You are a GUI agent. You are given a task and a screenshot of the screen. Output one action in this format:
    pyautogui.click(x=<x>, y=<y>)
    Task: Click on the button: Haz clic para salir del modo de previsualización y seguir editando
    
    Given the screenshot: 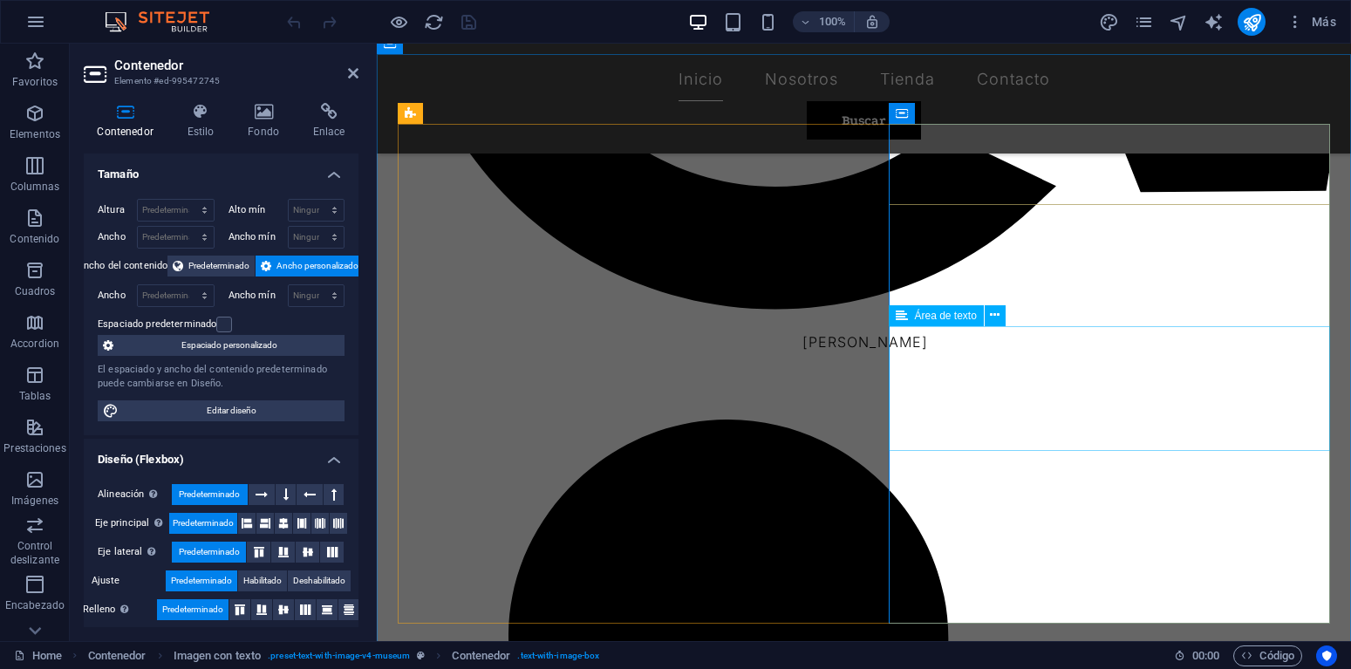 What is the action you would take?
    pyautogui.click(x=399, y=22)
    